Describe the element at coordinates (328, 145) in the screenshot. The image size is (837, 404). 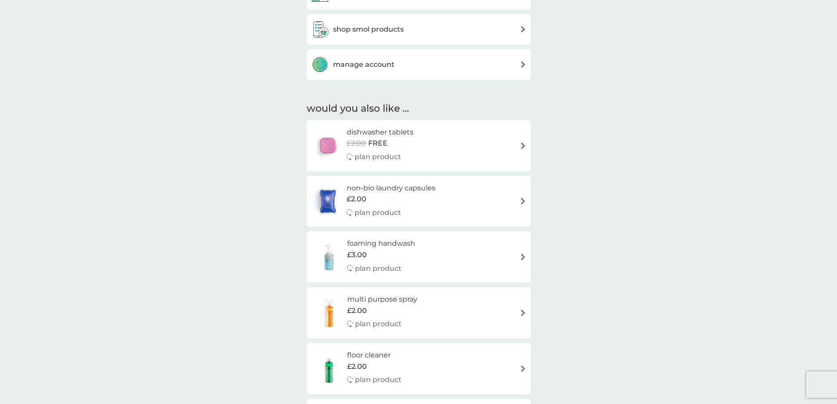
I see `img: dishwasher tablets` at that location.